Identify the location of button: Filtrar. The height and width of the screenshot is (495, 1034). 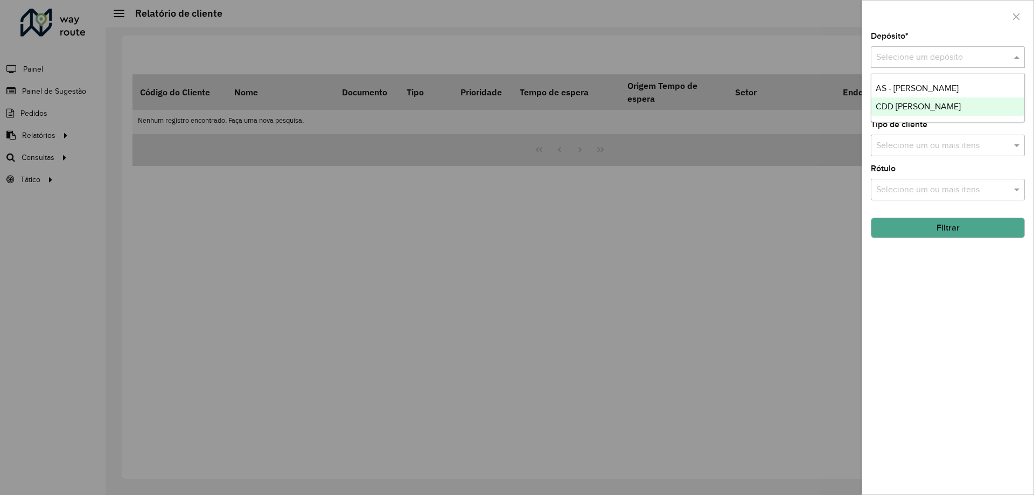
(947, 228).